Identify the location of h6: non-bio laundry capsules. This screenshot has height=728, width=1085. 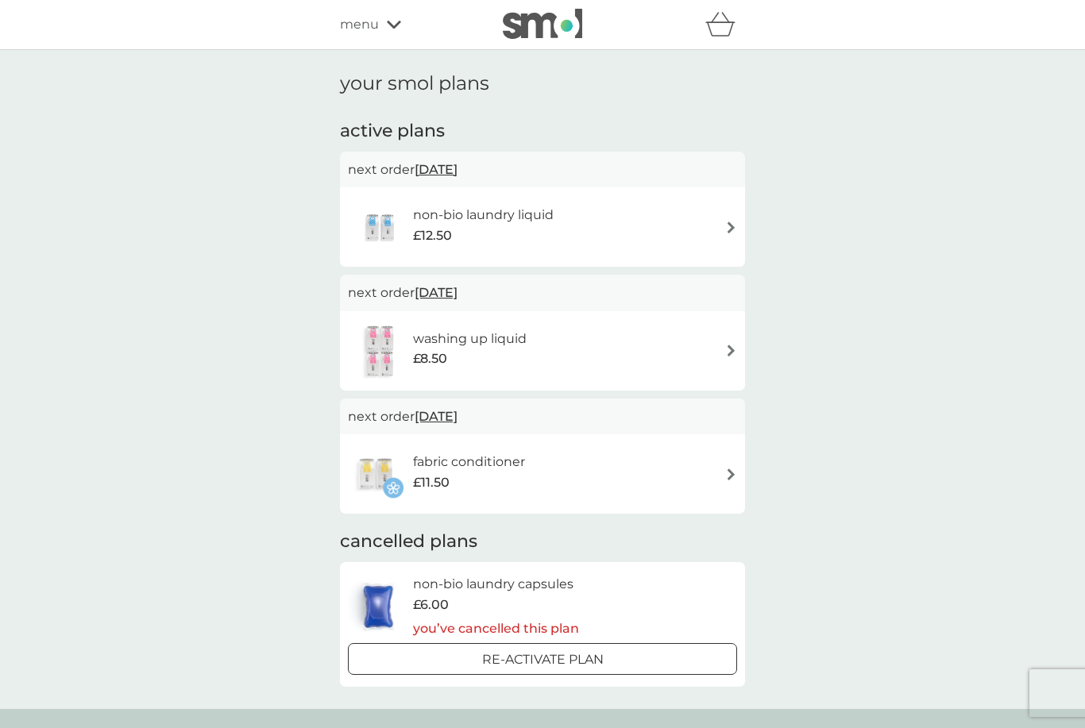
(496, 585).